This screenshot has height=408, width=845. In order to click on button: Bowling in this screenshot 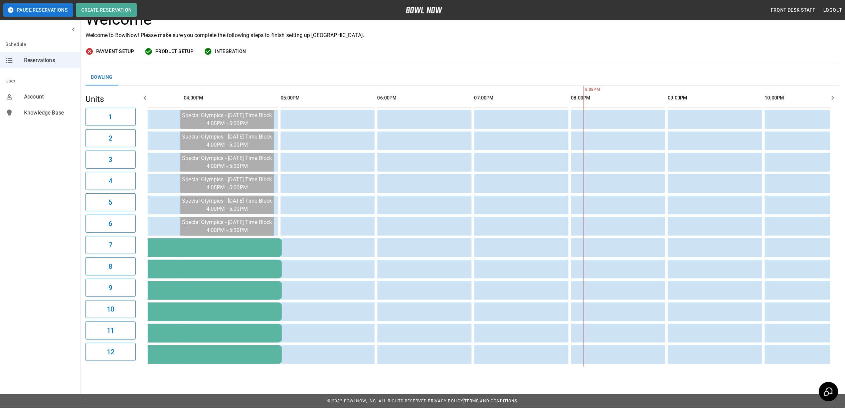, I will do `click(102, 77)`.